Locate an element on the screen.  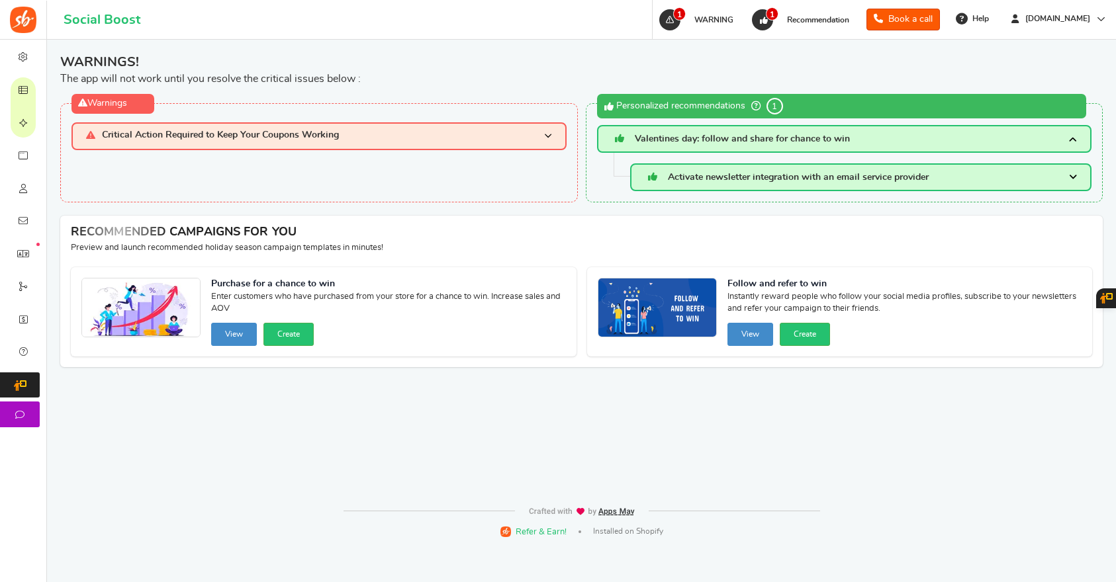
div: The app will not work until you resolve the critical issues below : is located at coordinates (581, 69).